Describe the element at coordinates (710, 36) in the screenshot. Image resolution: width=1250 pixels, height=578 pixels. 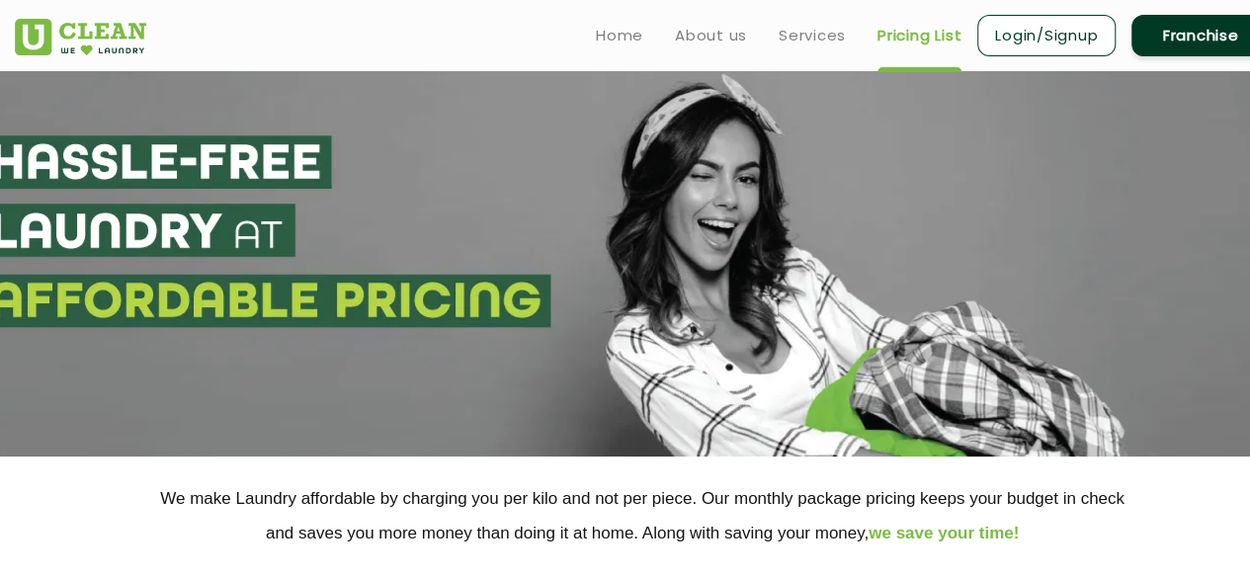
I see `a: About us` at that location.